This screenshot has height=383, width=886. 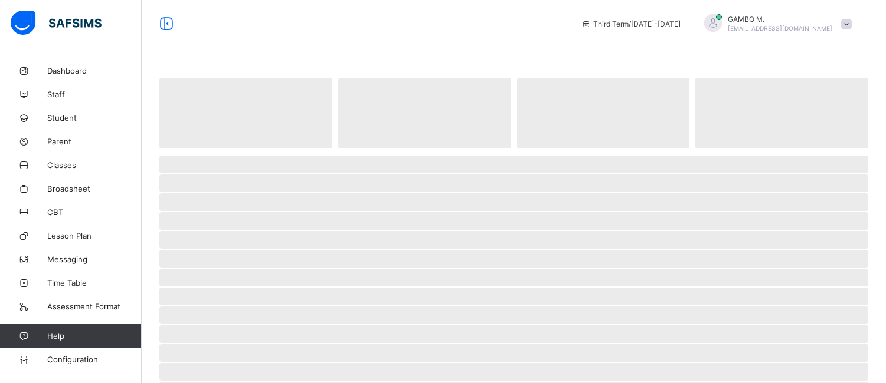 What do you see at coordinates (94, 283) in the screenshot?
I see `span: Time Table` at bounding box center [94, 283].